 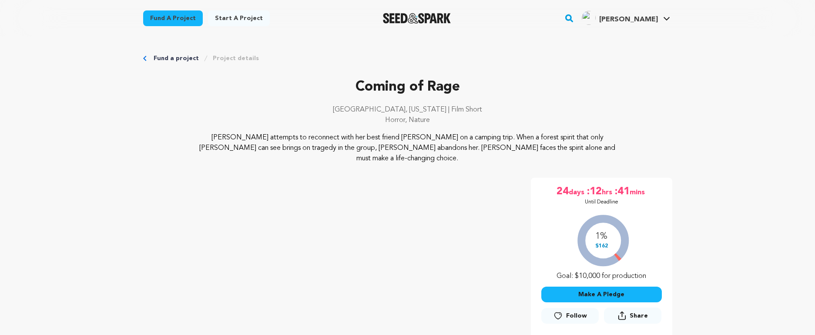 What do you see at coordinates (570, 315) in the screenshot?
I see `button: Follow` at bounding box center [570, 315].